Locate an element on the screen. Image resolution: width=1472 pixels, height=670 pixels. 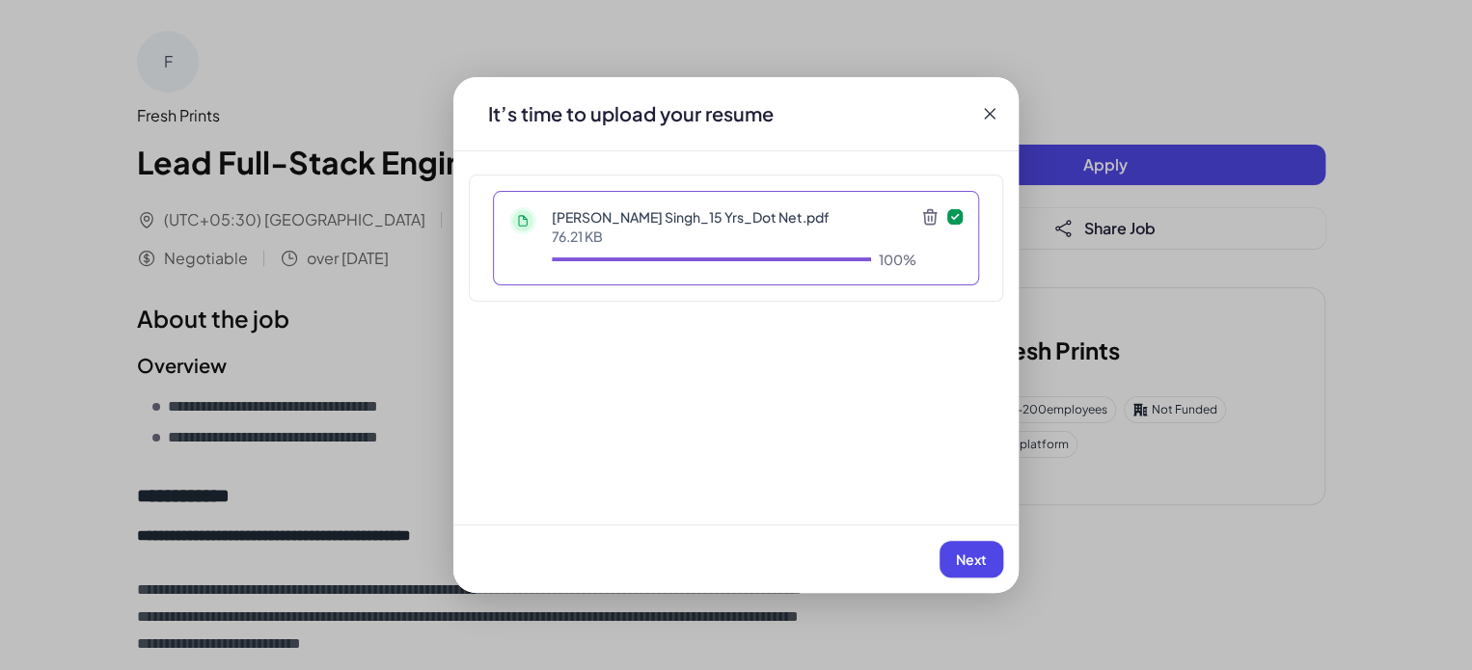
span: Next is located at coordinates (971, 559).